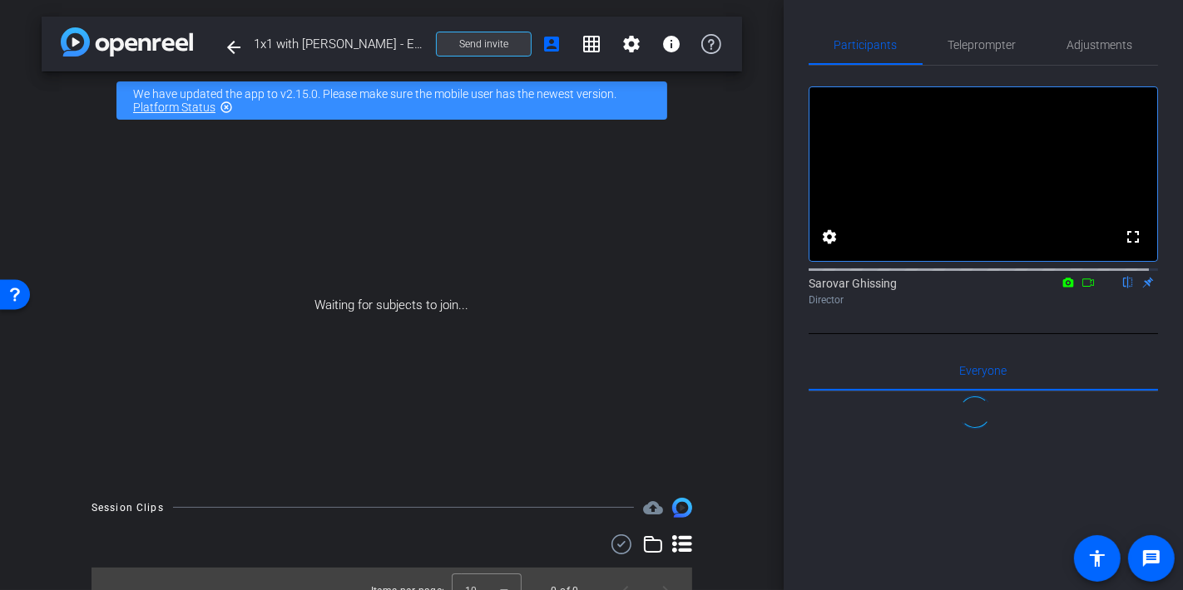 The width and height of the screenshot is (1183, 590). What do you see at coordinates (1133, 237) in the screenshot?
I see `mat-icon: fullscreen` at bounding box center [1133, 237].